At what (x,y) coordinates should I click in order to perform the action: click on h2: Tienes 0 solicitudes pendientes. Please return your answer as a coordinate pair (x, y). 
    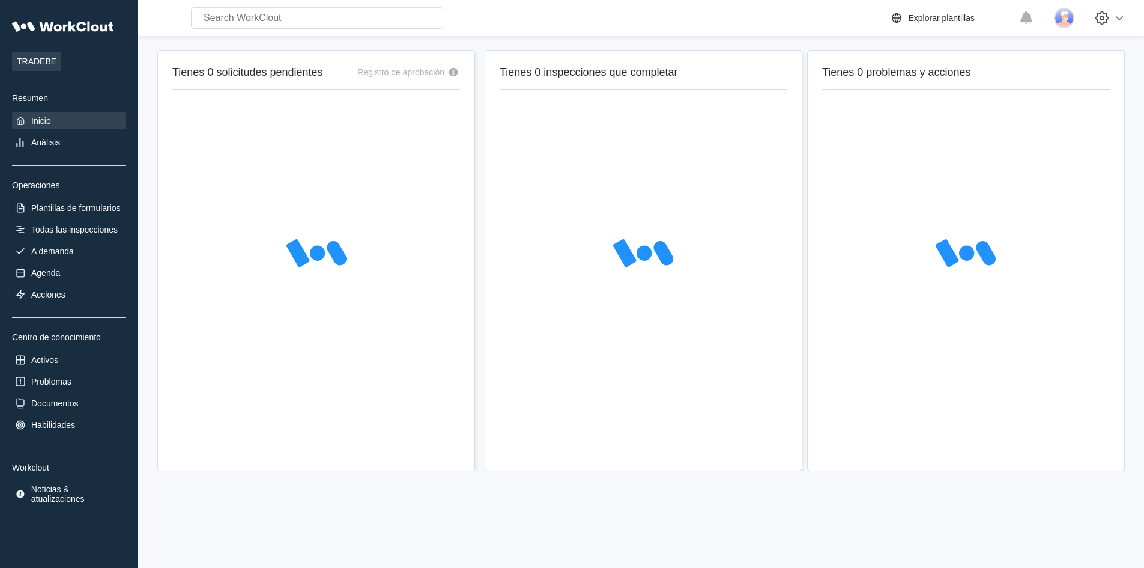
    Looking at the image, I should click on (247, 72).